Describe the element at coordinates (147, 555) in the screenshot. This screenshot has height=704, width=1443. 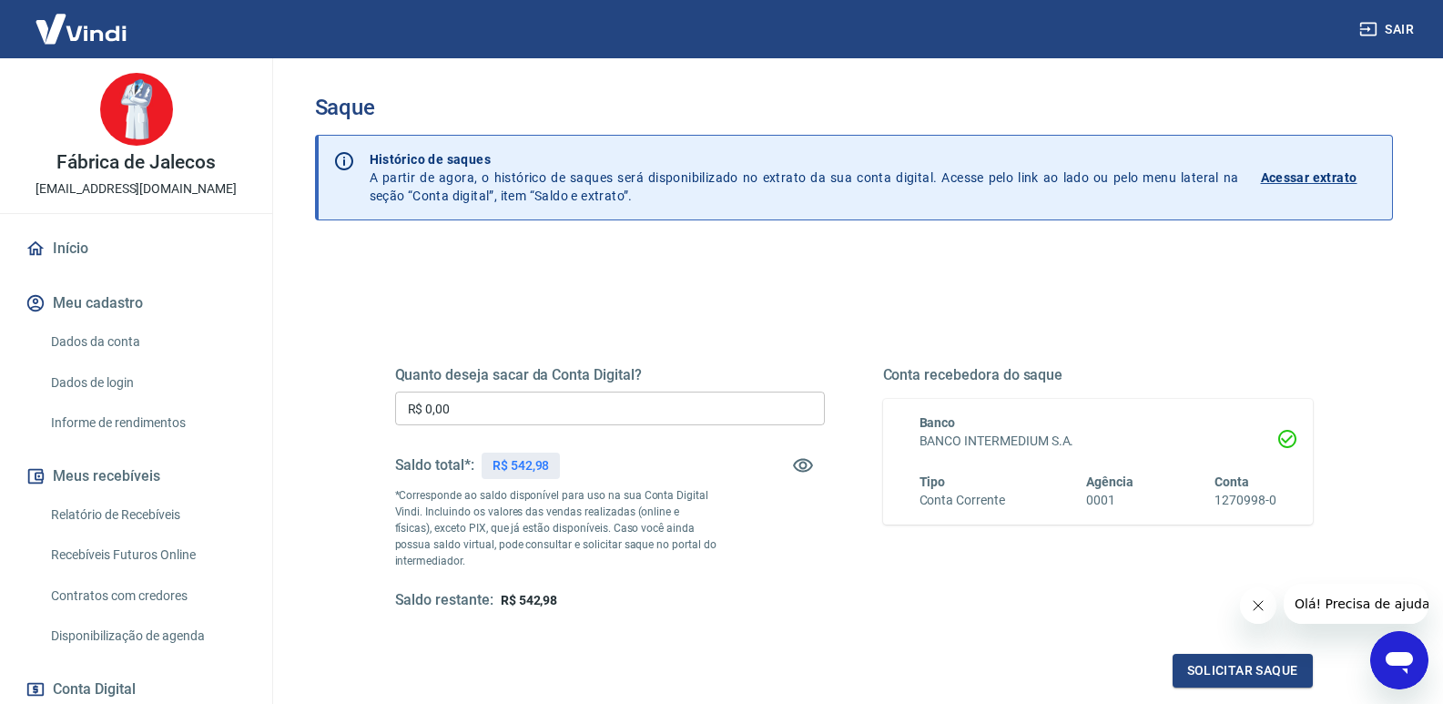
I see `a: Recebíveis Futuros Online` at that location.